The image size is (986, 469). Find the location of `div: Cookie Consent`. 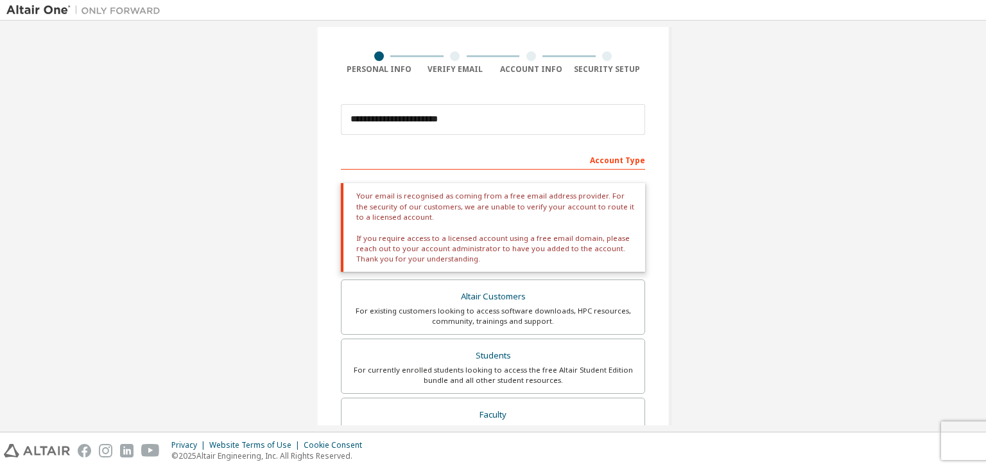

div: Cookie Consent is located at coordinates (336, 445).